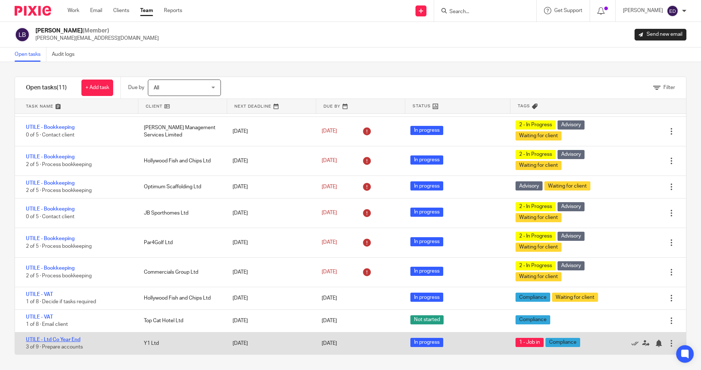  What do you see at coordinates (73, 11) in the screenshot?
I see `a: Work` at bounding box center [73, 11].